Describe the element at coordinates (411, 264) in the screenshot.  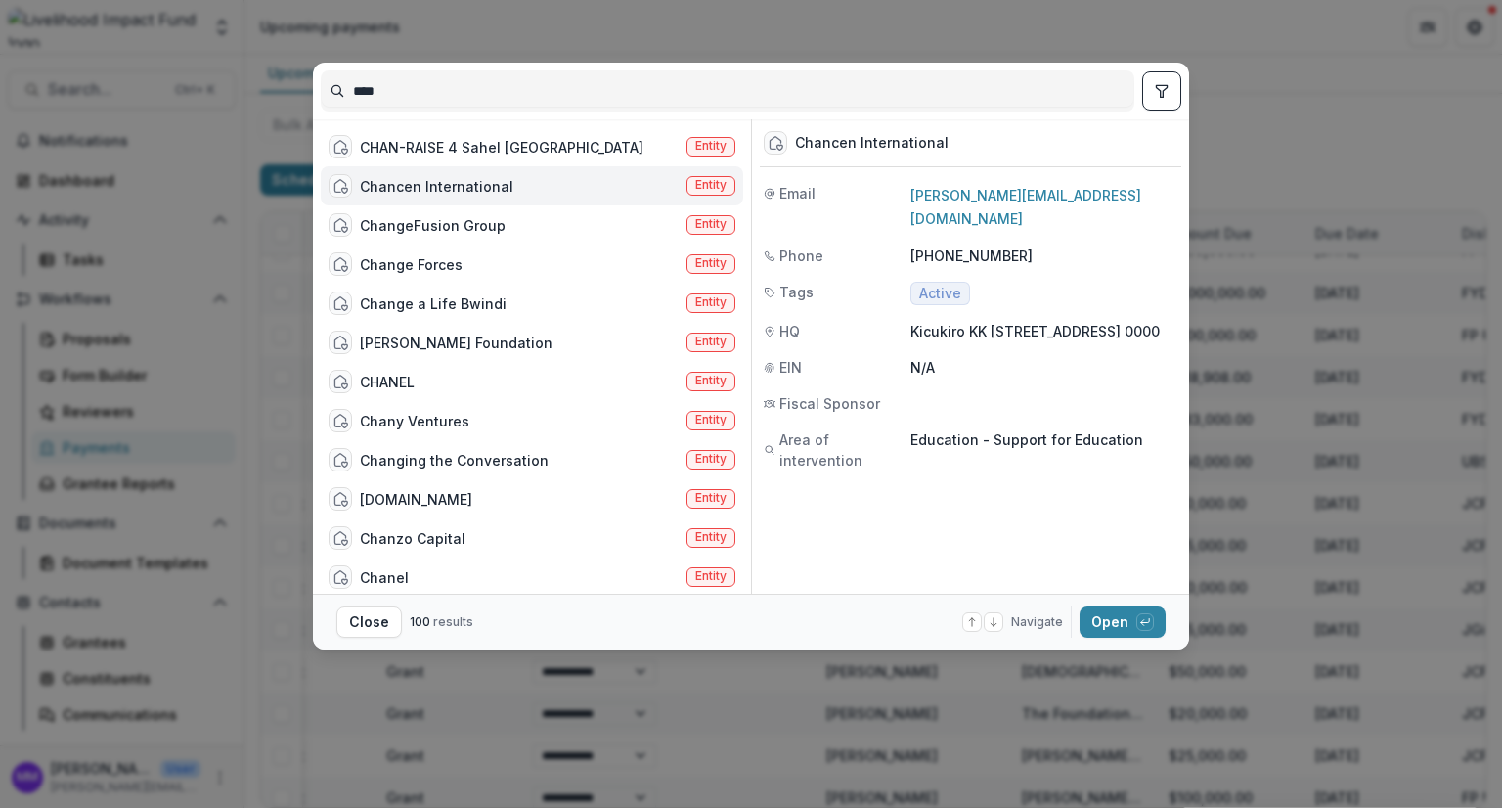
I see `div: Change Forces` at that location.